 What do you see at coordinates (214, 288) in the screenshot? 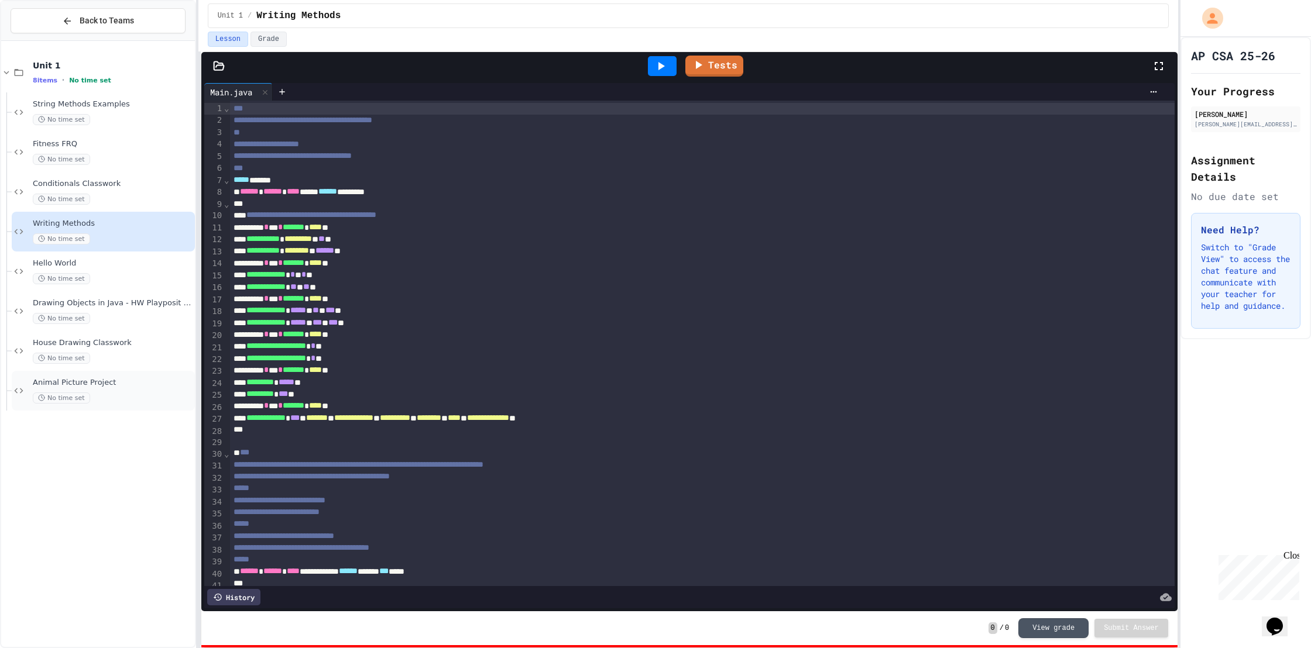
I see `div: 16` at bounding box center [214, 288].